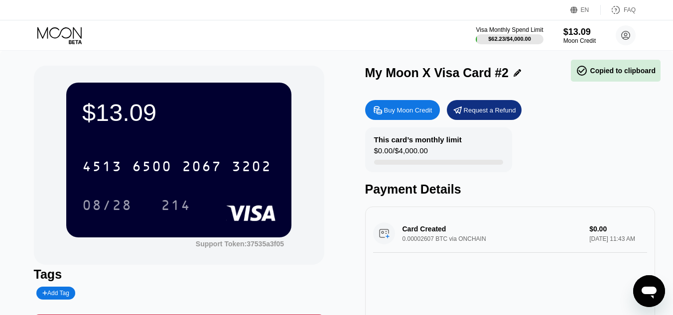 This screenshot has height=315, width=673. What do you see at coordinates (179, 274) in the screenshot?
I see `div: Tags` at bounding box center [179, 274].